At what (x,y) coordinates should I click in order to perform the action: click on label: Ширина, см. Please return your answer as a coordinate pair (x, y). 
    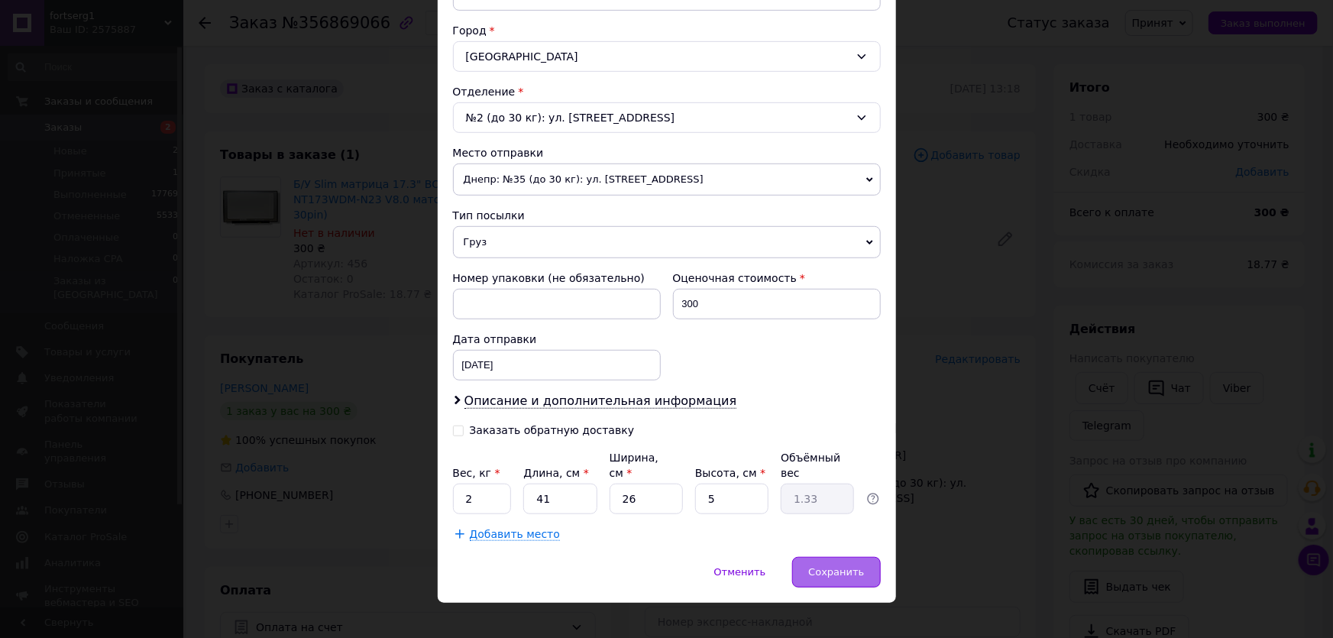
    Looking at the image, I should click on (634, 465).